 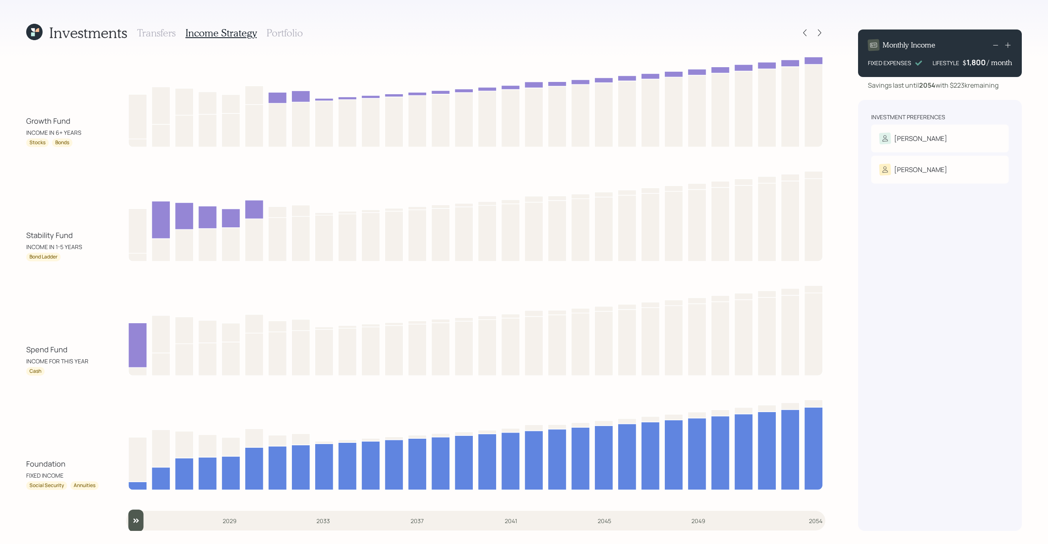 What do you see at coordinates (999, 63) in the screenshot?
I see `h4: / month` at bounding box center [999, 63].